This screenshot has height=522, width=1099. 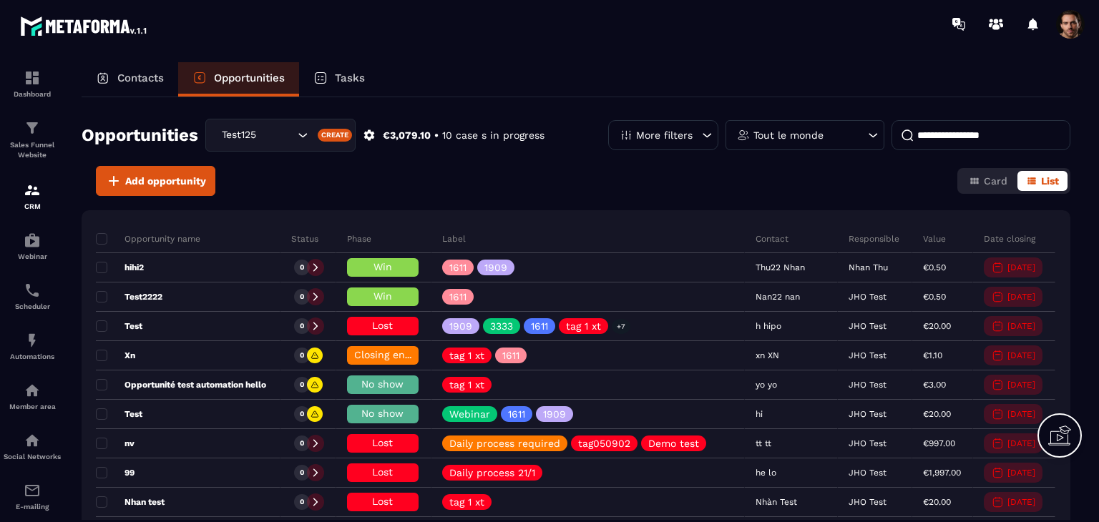 I want to click on p: Tasks, so click(x=350, y=78).